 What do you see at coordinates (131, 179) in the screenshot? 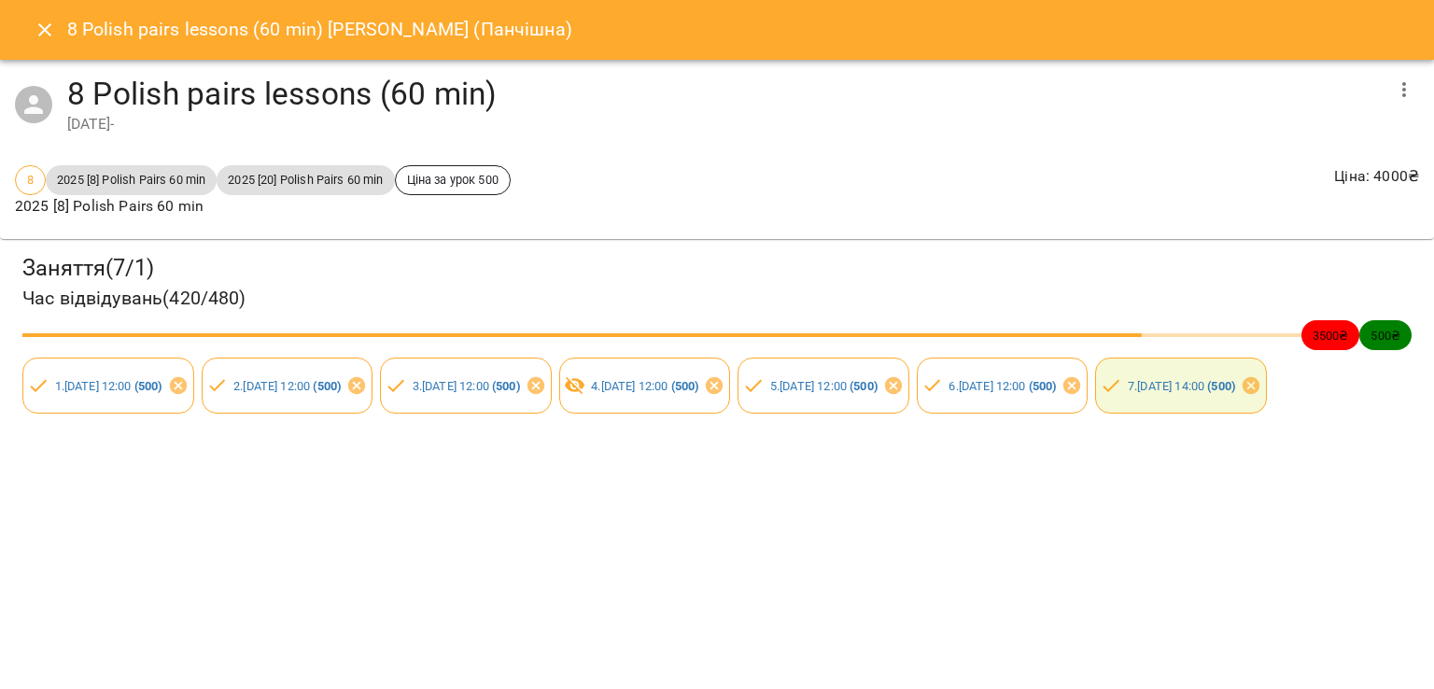
I see `span: 2025 [8] Polish Pairs 60 min` at bounding box center [131, 179].